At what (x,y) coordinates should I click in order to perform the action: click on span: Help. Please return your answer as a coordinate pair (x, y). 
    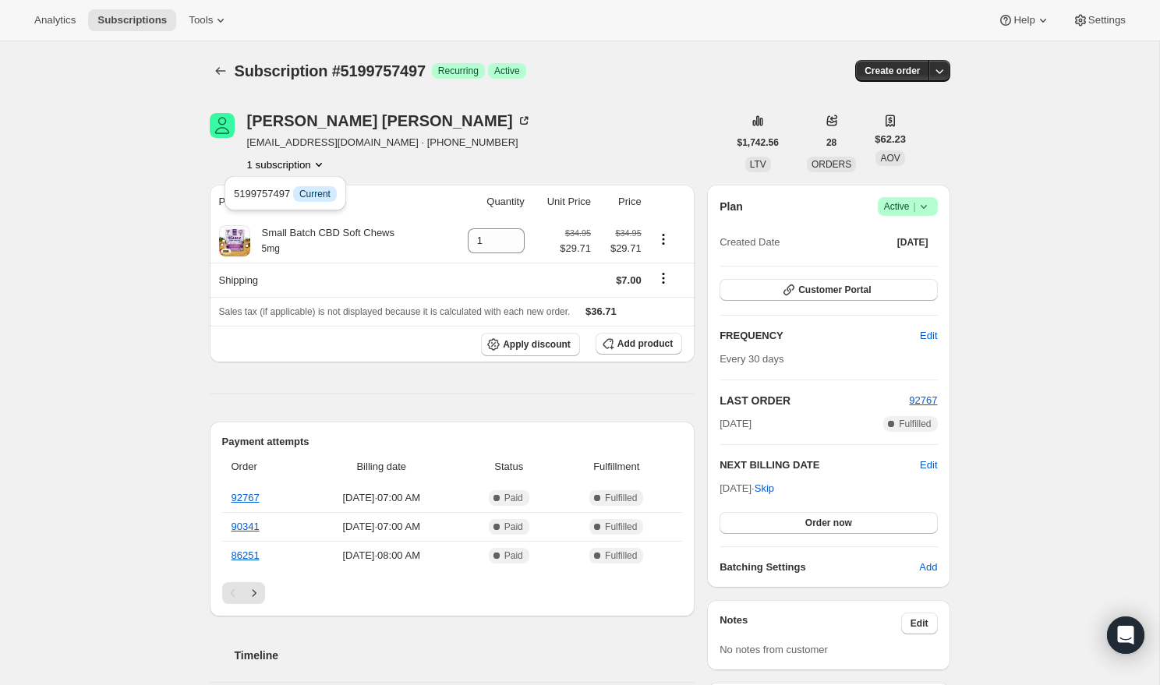
    Looking at the image, I should click on (1024, 20).